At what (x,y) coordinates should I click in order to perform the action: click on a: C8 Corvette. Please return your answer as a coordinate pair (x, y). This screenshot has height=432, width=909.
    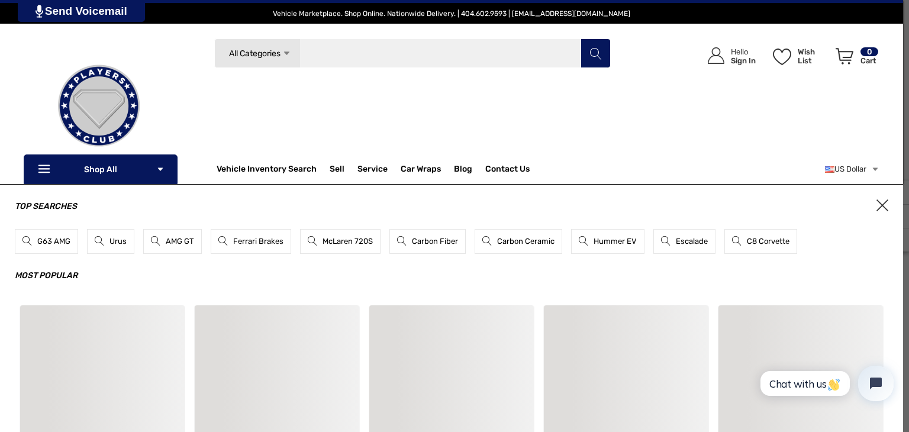
    Looking at the image, I should click on (760, 241).